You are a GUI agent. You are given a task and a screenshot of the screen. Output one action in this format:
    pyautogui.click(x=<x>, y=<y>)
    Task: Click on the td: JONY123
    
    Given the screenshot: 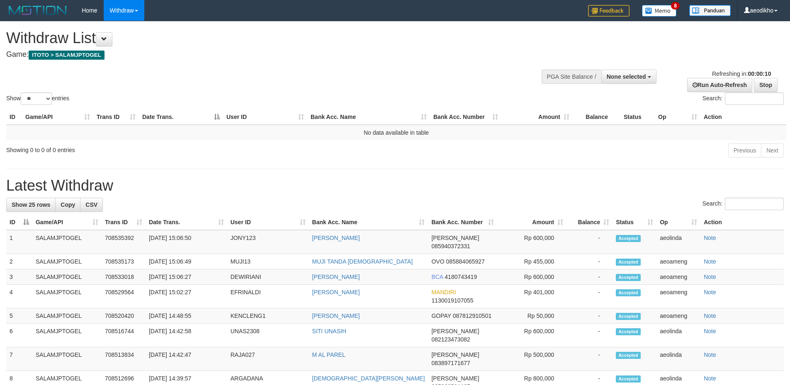 What is the action you would take?
    pyautogui.click(x=268, y=242)
    